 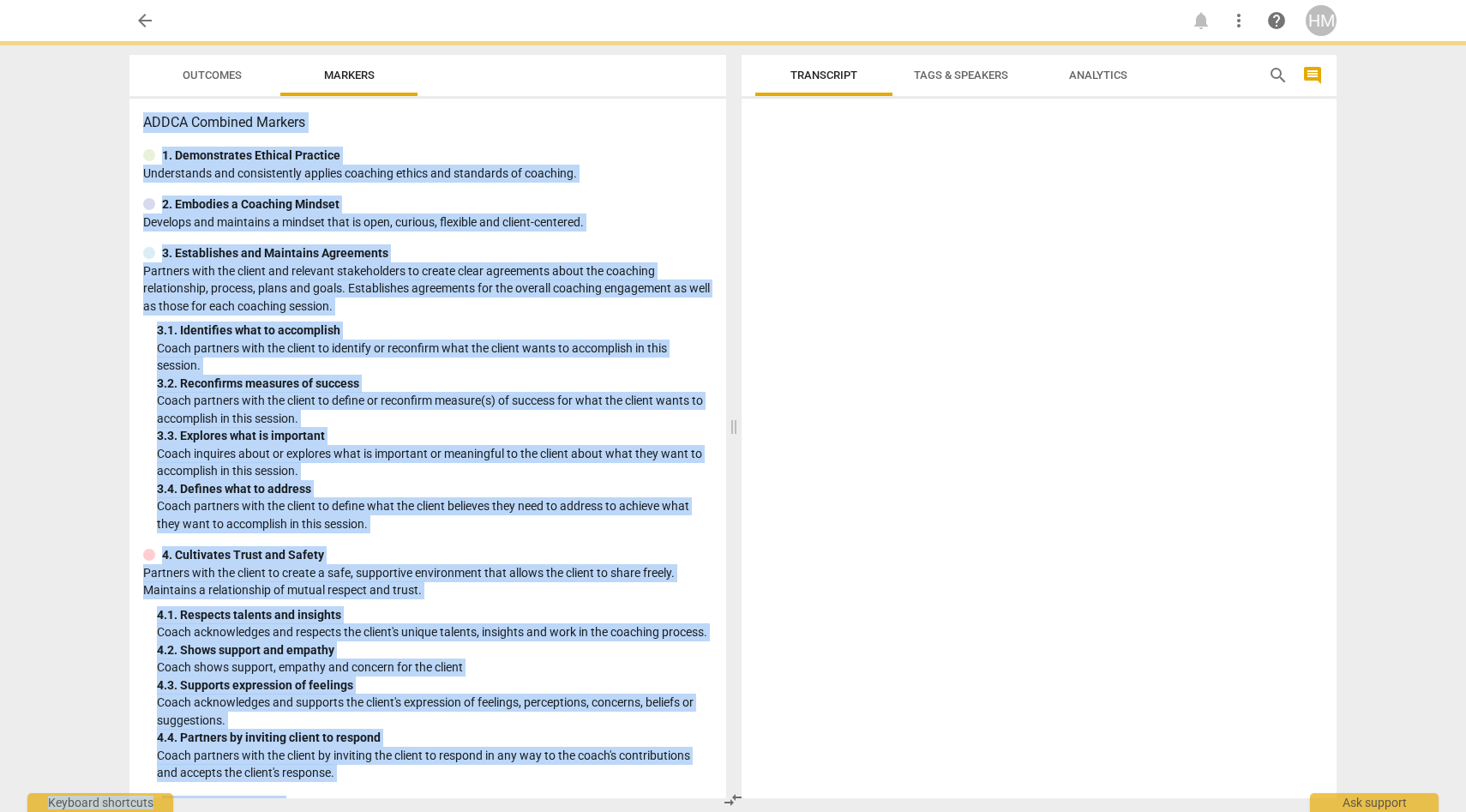 I want to click on span: Outcomes, so click(x=212, y=75).